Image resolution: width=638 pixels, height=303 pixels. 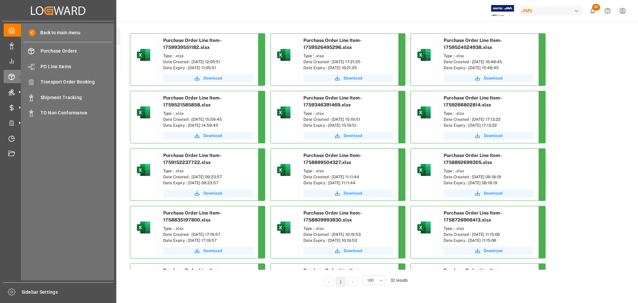 I want to click on span: Purchase Order Line Item-1759521585858.xlsx, so click(x=193, y=101).